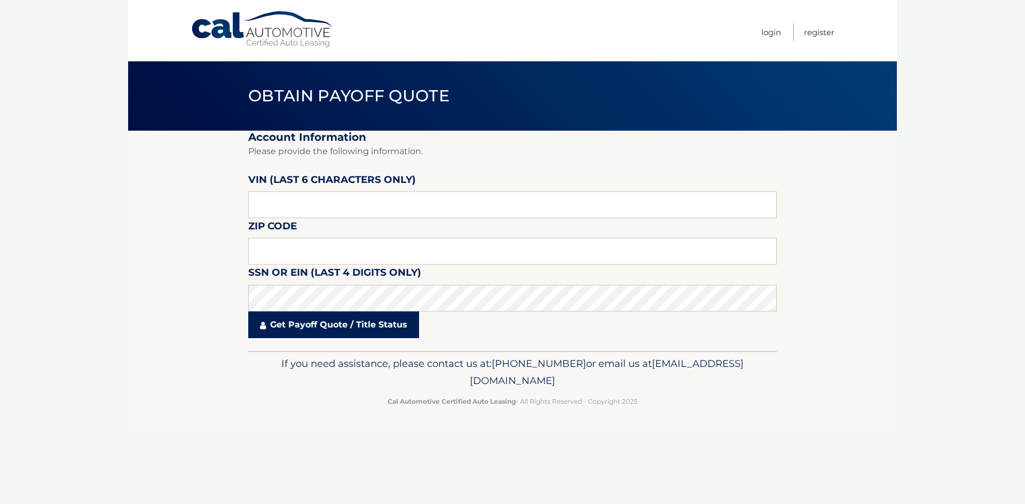 Image resolution: width=1025 pixels, height=504 pixels. Describe the element at coordinates (819, 32) in the screenshot. I see `a: Register` at that location.